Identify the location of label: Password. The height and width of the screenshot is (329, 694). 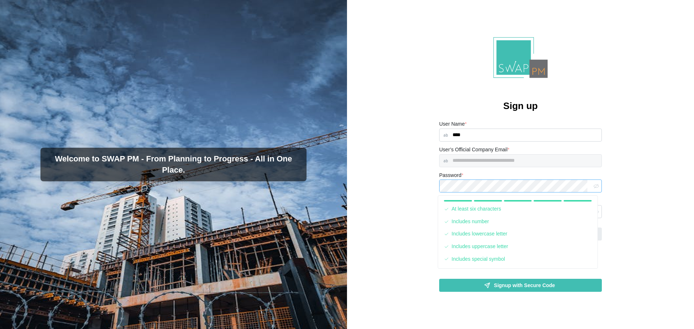
(451, 176).